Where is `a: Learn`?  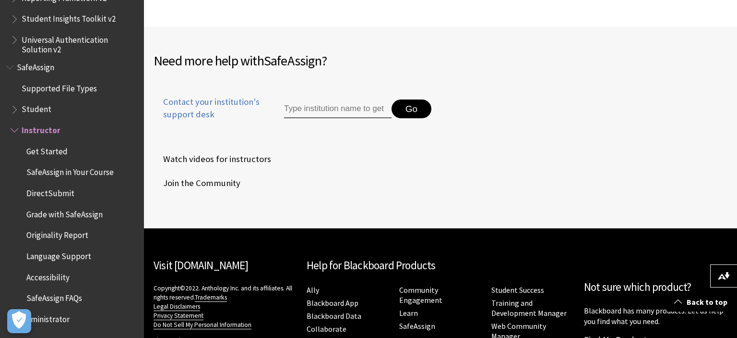
a: Learn is located at coordinates (409, 313).